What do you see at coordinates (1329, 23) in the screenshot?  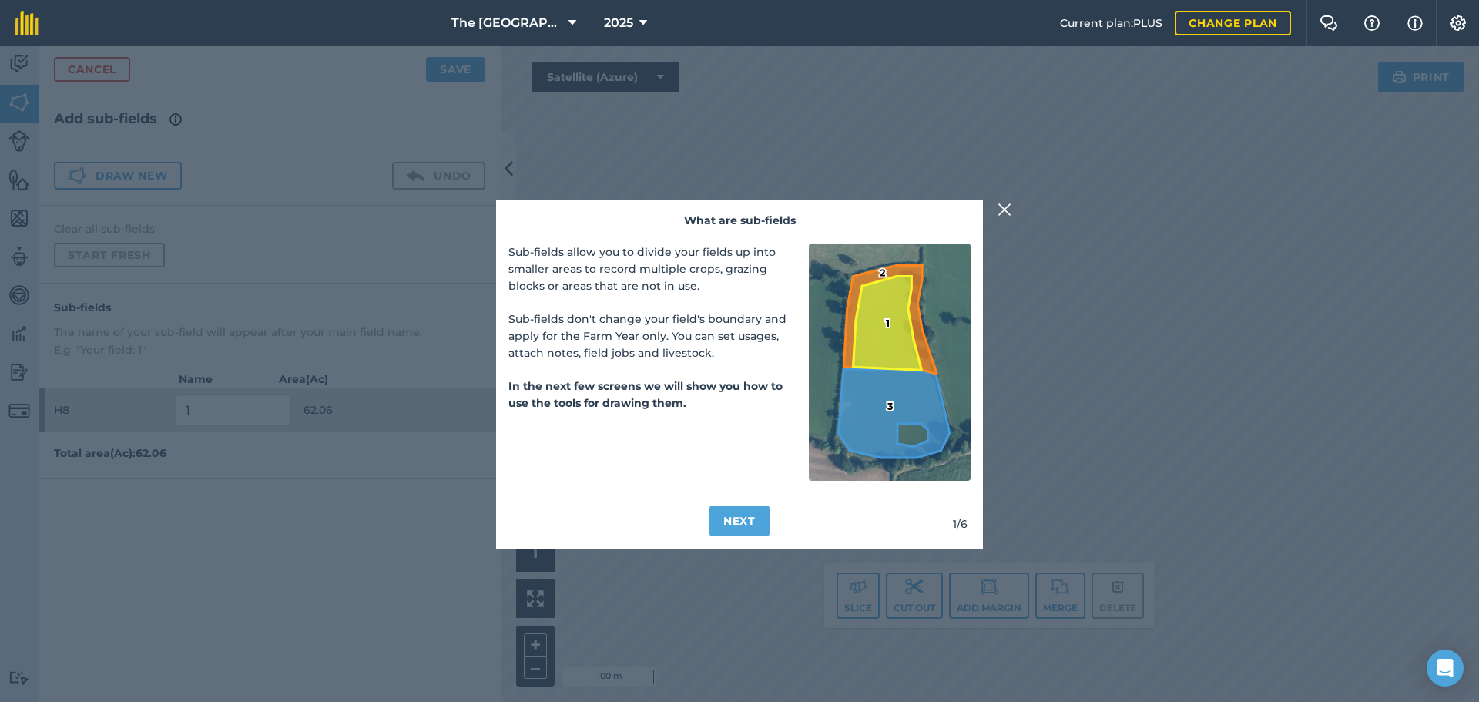 I see `img: Two speech bubbles overlapping with the left bubble in the forefront` at bounding box center [1329, 23].